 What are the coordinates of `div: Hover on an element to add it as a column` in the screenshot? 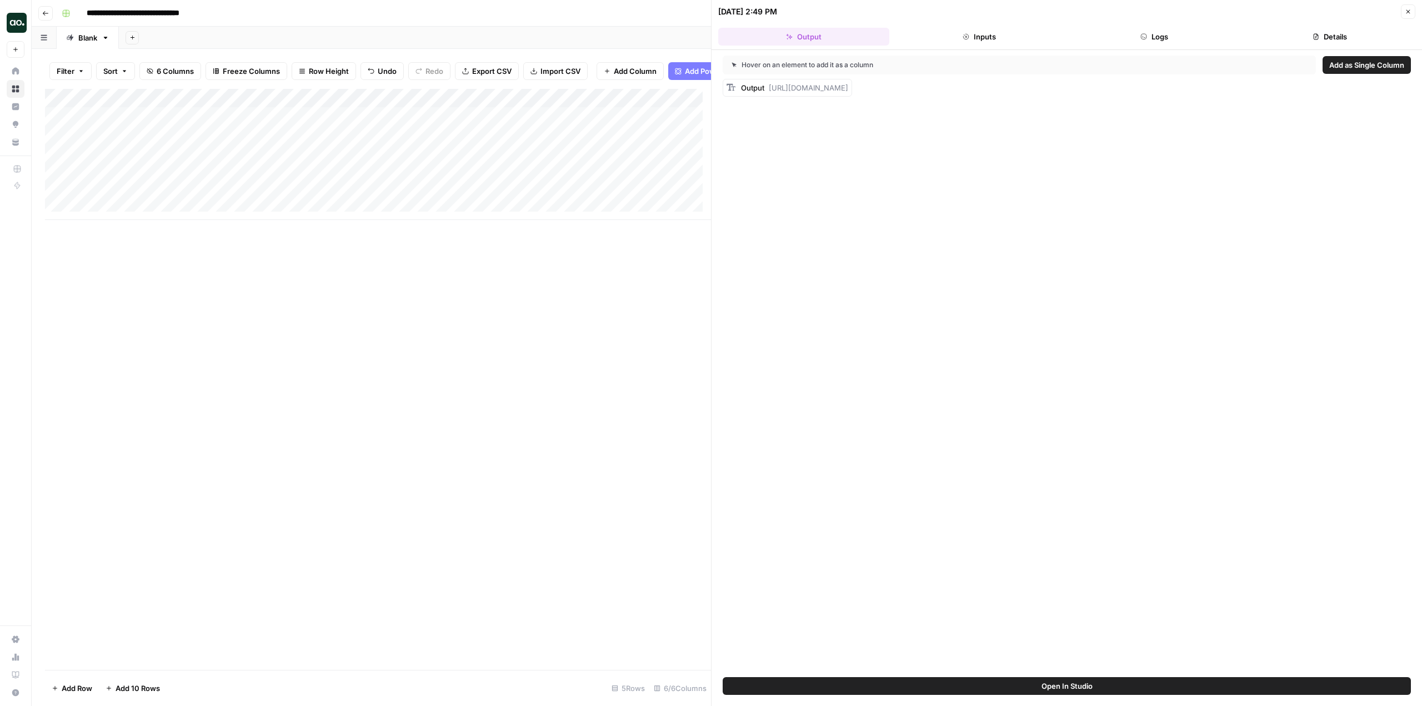 It's located at (911, 65).